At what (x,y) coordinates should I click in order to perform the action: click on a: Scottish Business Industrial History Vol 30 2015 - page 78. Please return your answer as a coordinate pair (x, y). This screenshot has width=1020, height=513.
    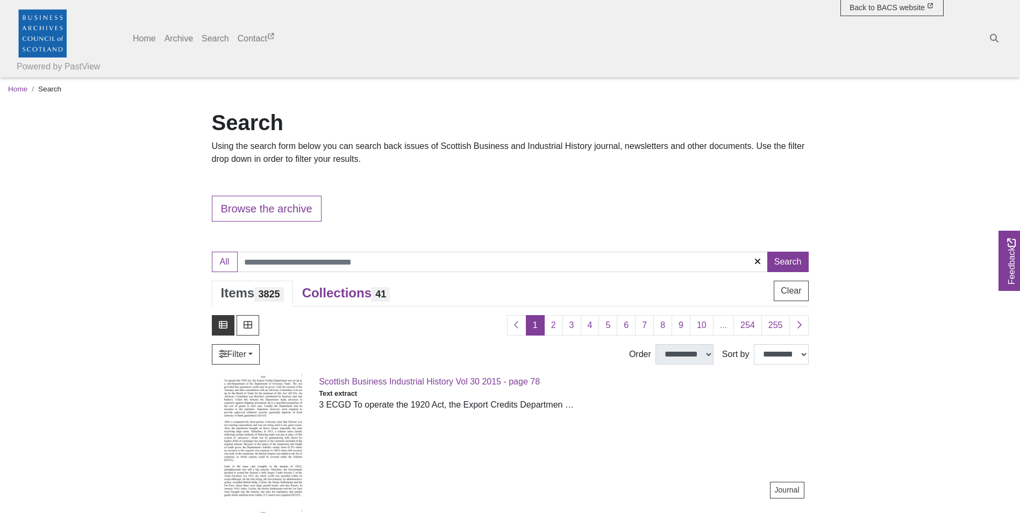
    Looking at the image, I should click on (429, 381).